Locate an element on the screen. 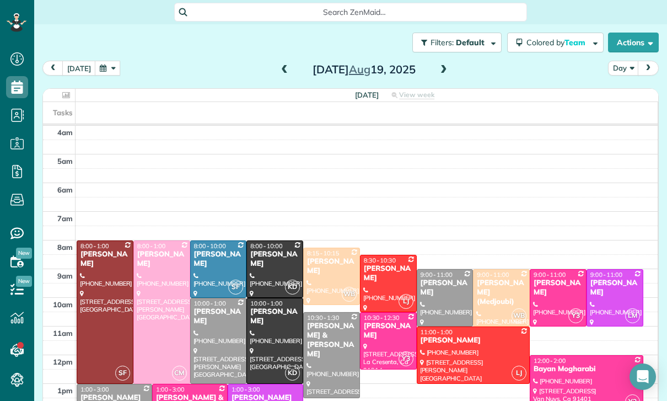 This screenshot has height=401, width=667. span: 9am is located at coordinates (65, 276).